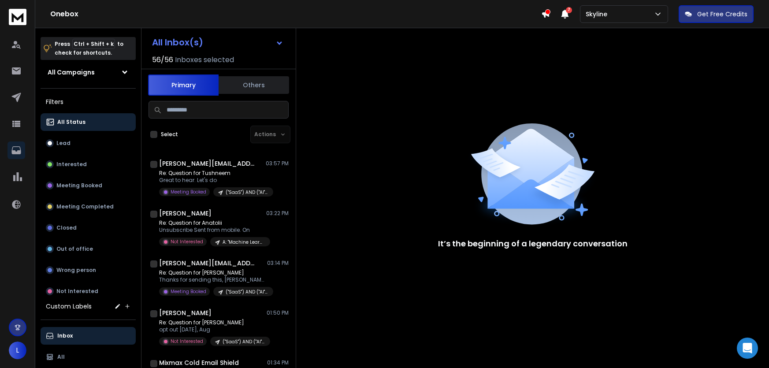 Image resolution: width=769 pixels, height=368 pixels. I want to click on button: All Campaigns, so click(88, 72).